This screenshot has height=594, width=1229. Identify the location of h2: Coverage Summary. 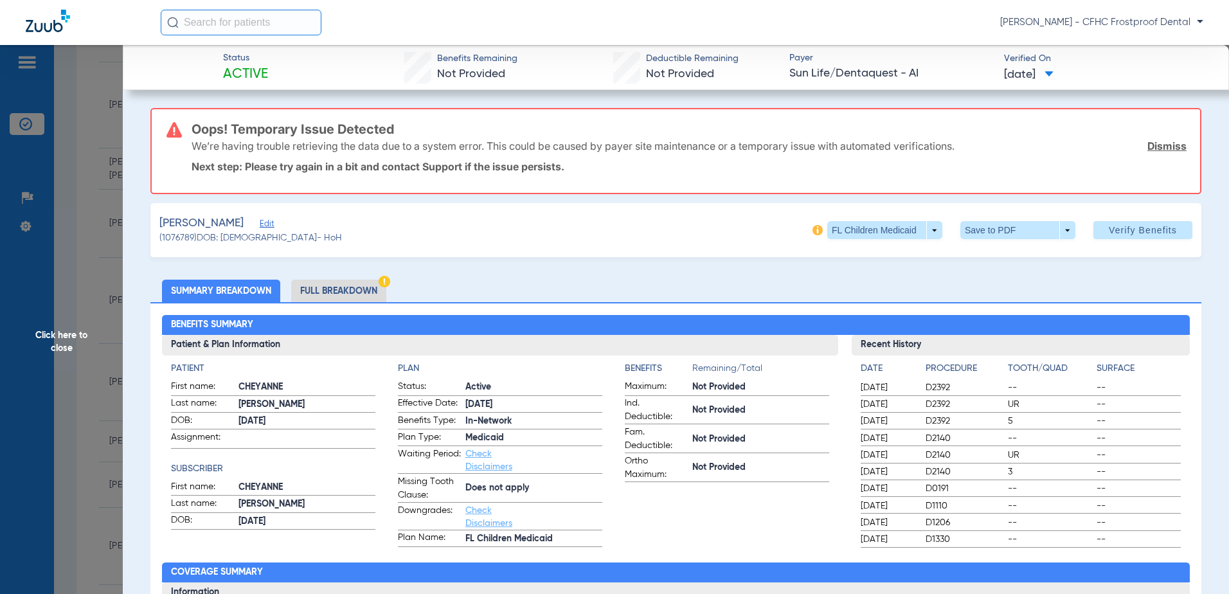
(676, 573).